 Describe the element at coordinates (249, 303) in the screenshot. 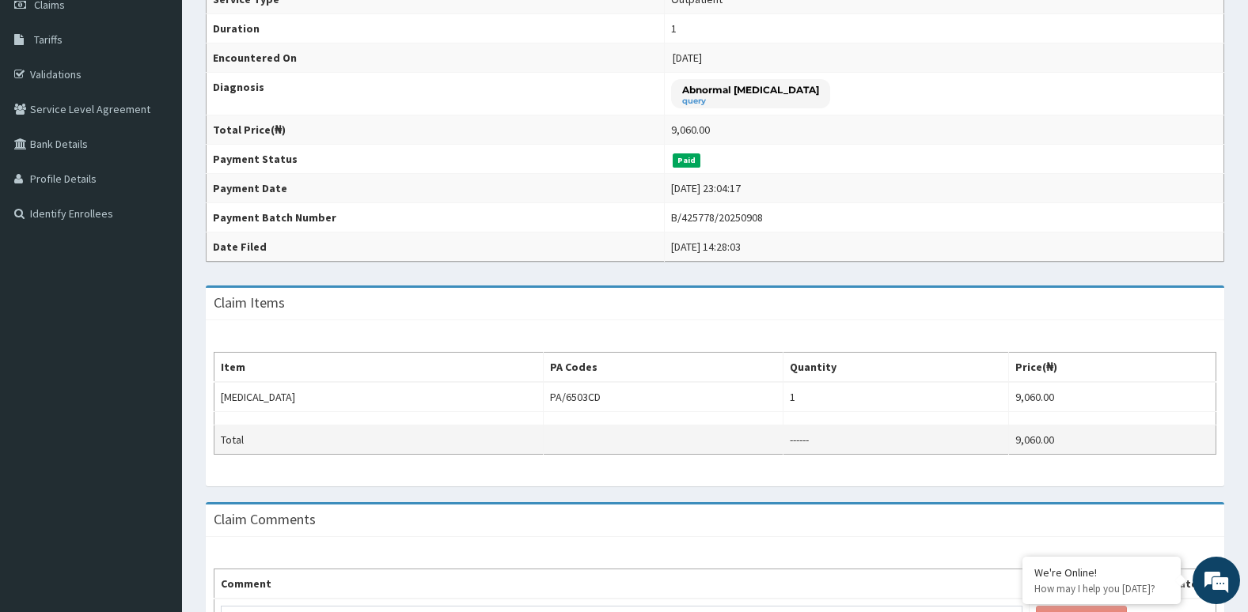

I see `h3: Claim Items` at that location.